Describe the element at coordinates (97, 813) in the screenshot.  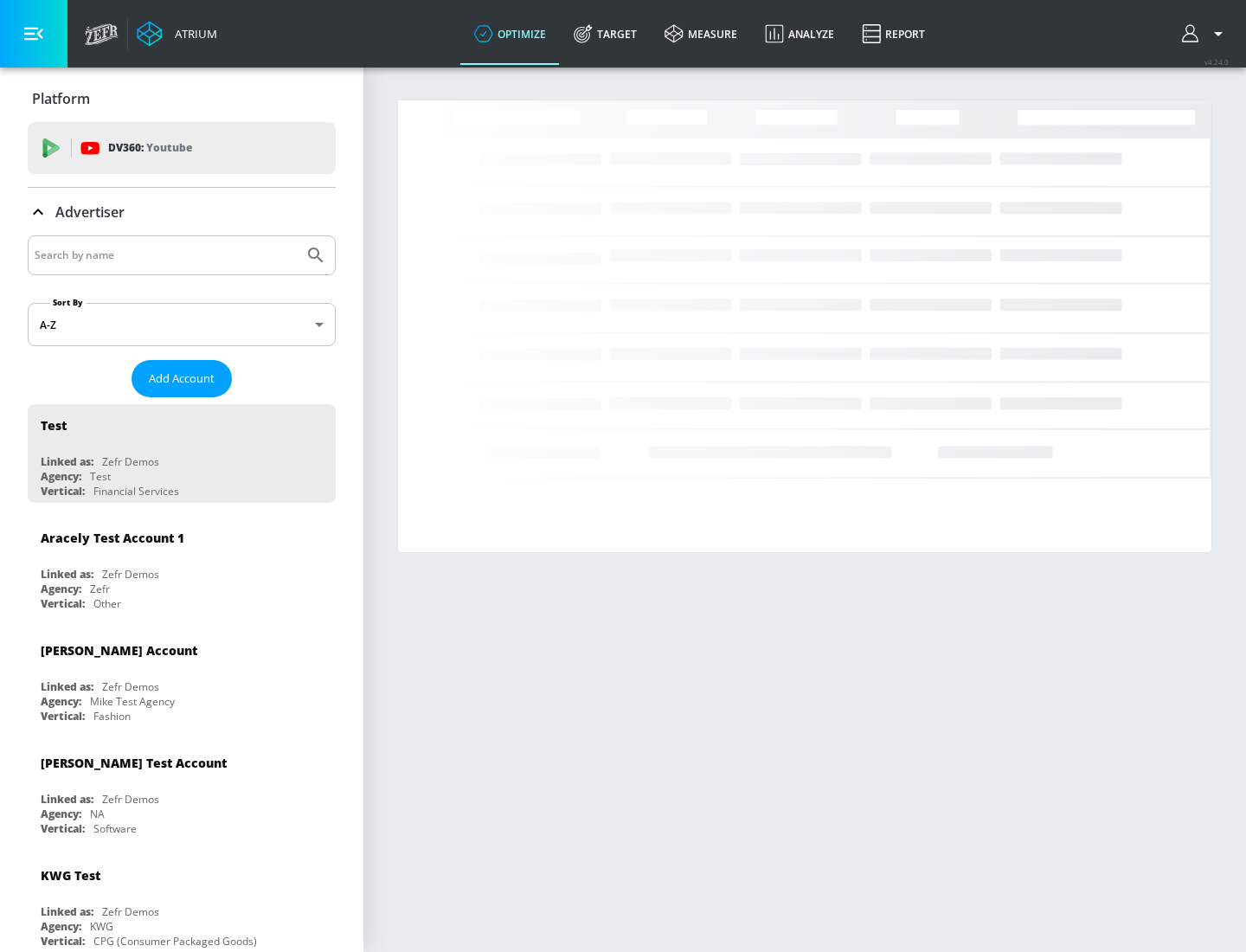
I see `div: NA` at that location.